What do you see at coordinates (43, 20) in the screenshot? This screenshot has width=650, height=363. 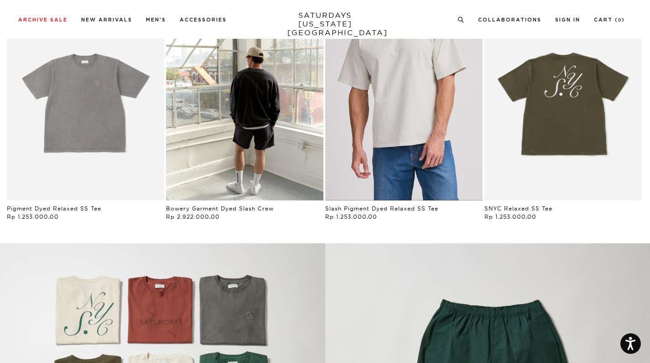 I see `a: Archive Sale` at bounding box center [43, 20].